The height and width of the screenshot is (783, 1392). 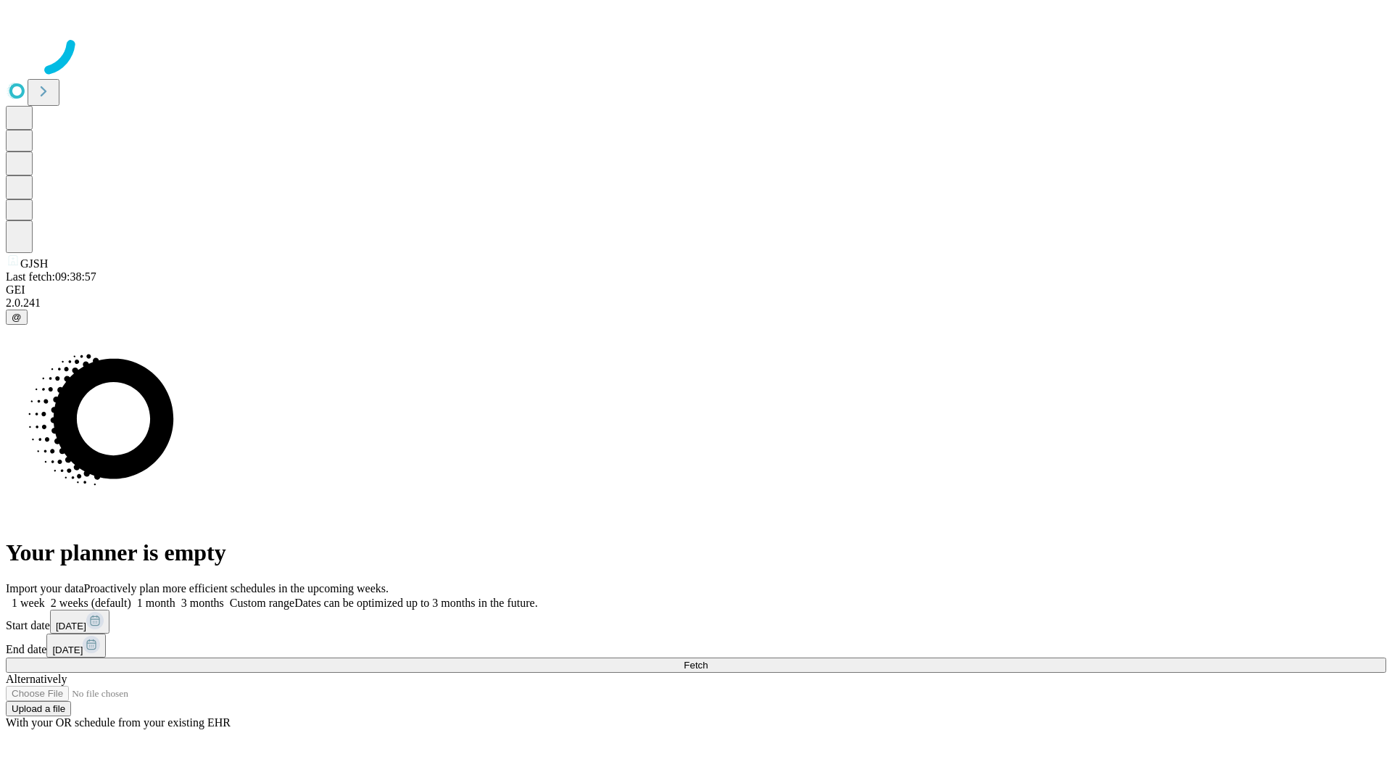 I want to click on span: Import your data, so click(x=45, y=588).